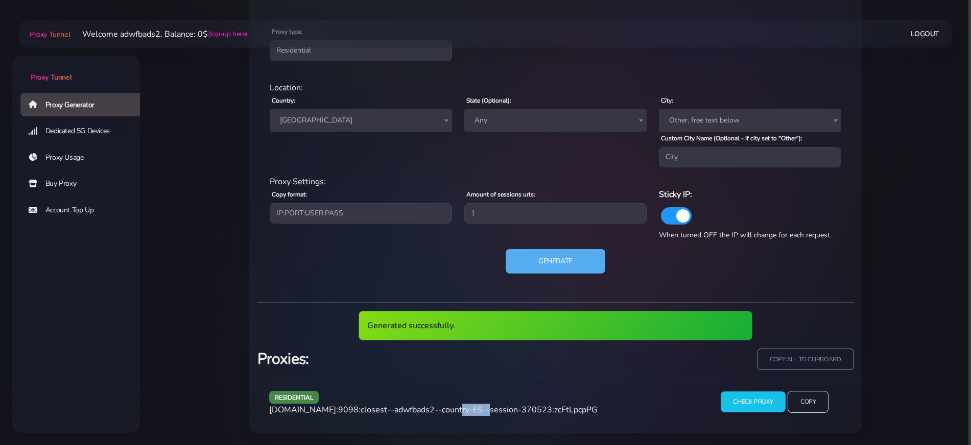 Image resolution: width=971 pixels, height=445 pixels. I want to click on div: Location:, so click(555, 88).